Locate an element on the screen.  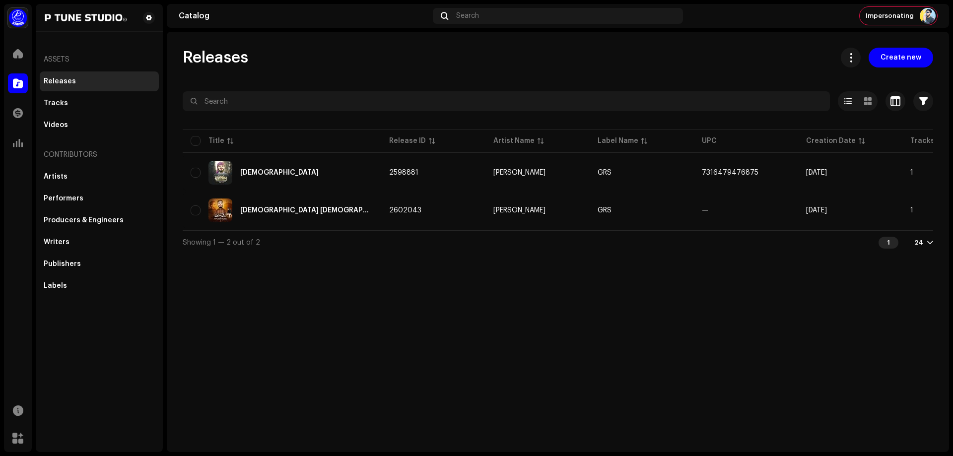
span: Releases is located at coordinates (216, 58).